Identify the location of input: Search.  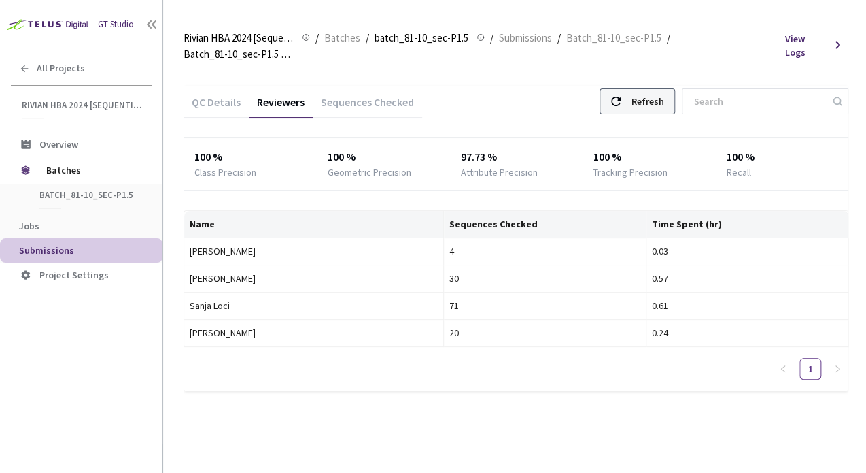
(758, 101).